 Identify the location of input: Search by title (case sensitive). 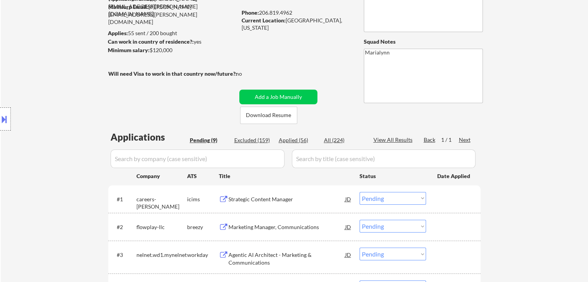
(384, 159).